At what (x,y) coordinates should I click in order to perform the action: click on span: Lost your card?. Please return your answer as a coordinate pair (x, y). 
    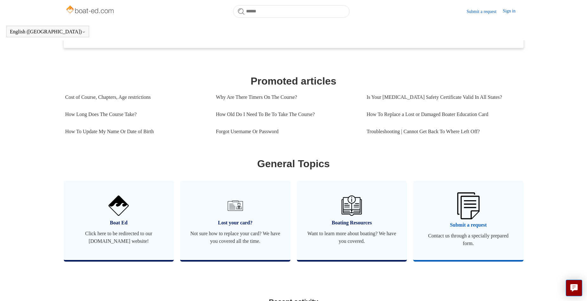
    Looking at the image, I should click on (235, 222).